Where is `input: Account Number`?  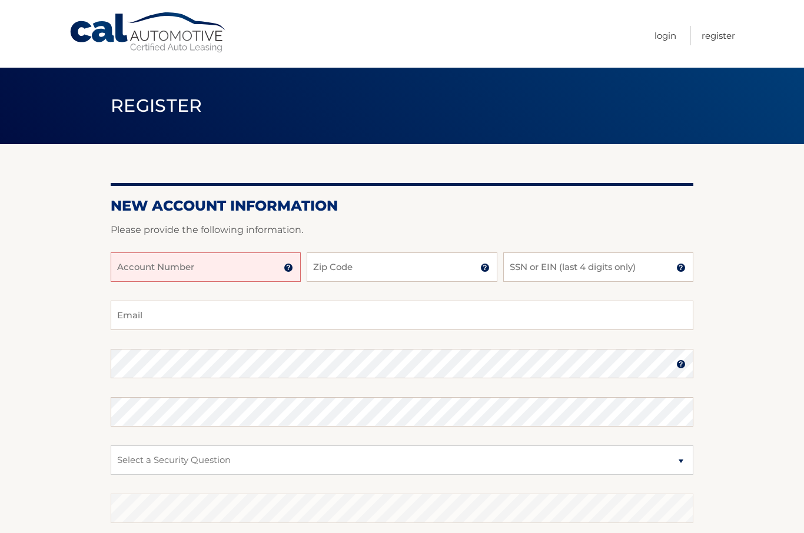
input: Account Number is located at coordinates (205, 267).